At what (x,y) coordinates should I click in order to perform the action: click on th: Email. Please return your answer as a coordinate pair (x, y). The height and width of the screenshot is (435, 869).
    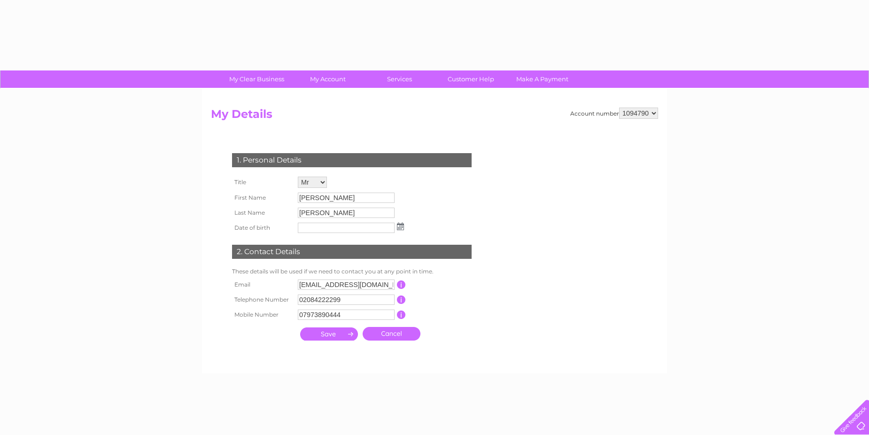
    Looking at the image, I should click on (263, 285).